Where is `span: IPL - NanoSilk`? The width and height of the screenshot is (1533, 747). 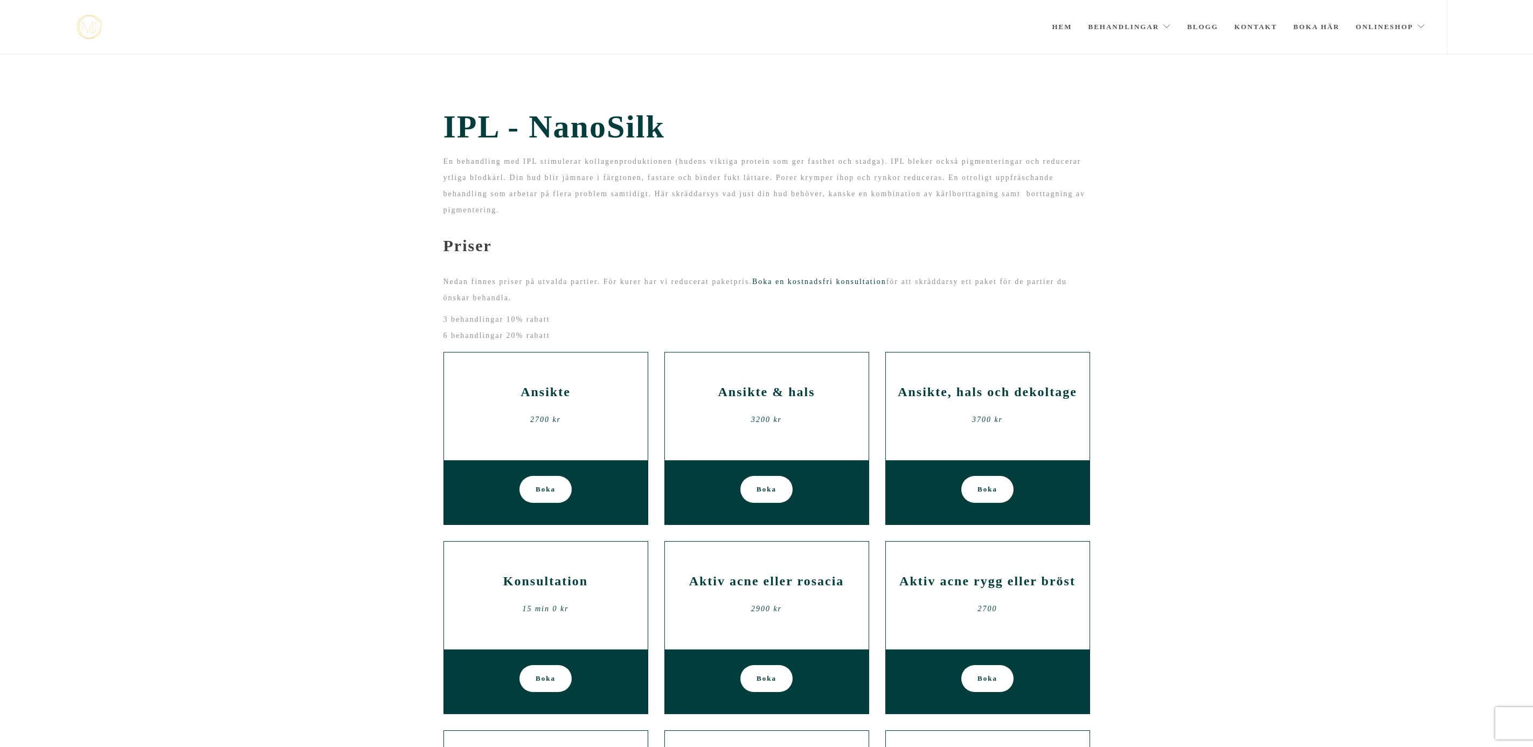
span: IPL - NanoSilk is located at coordinates (767, 127).